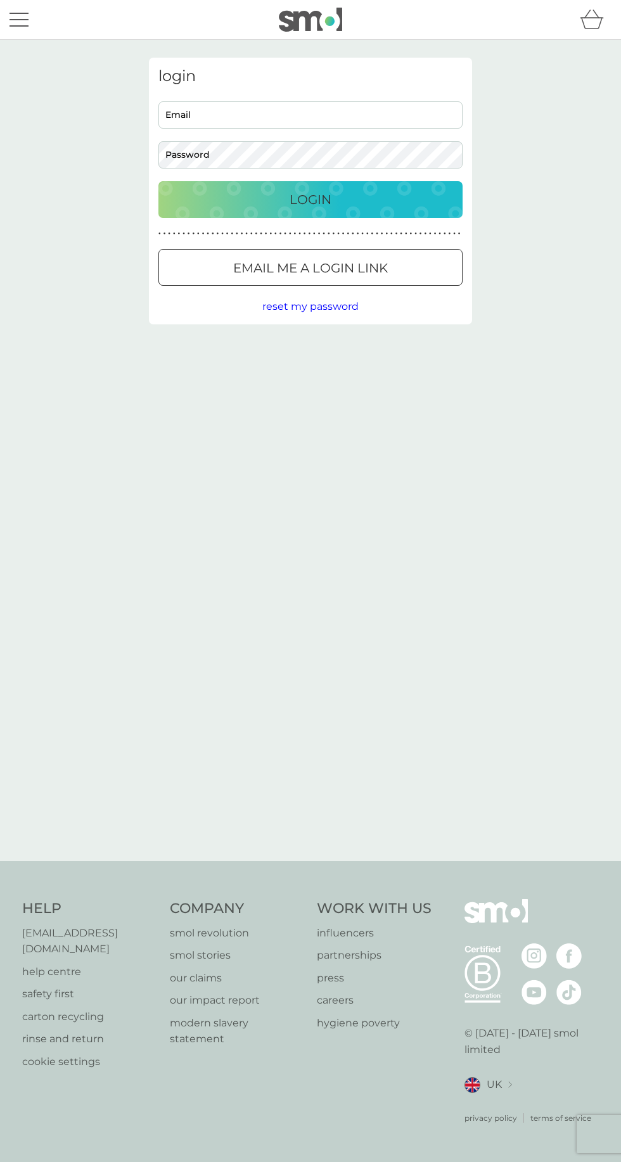 This screenshot has width=621, height=1162. Describe the element at coordinates (494, 1085) in the screenshot. I see `span: UK` at that location.